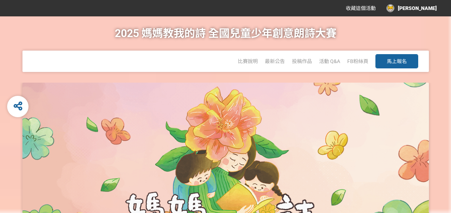 The image size is (451, 213). I want to click on button: 馬上報名, so click(397, 61).